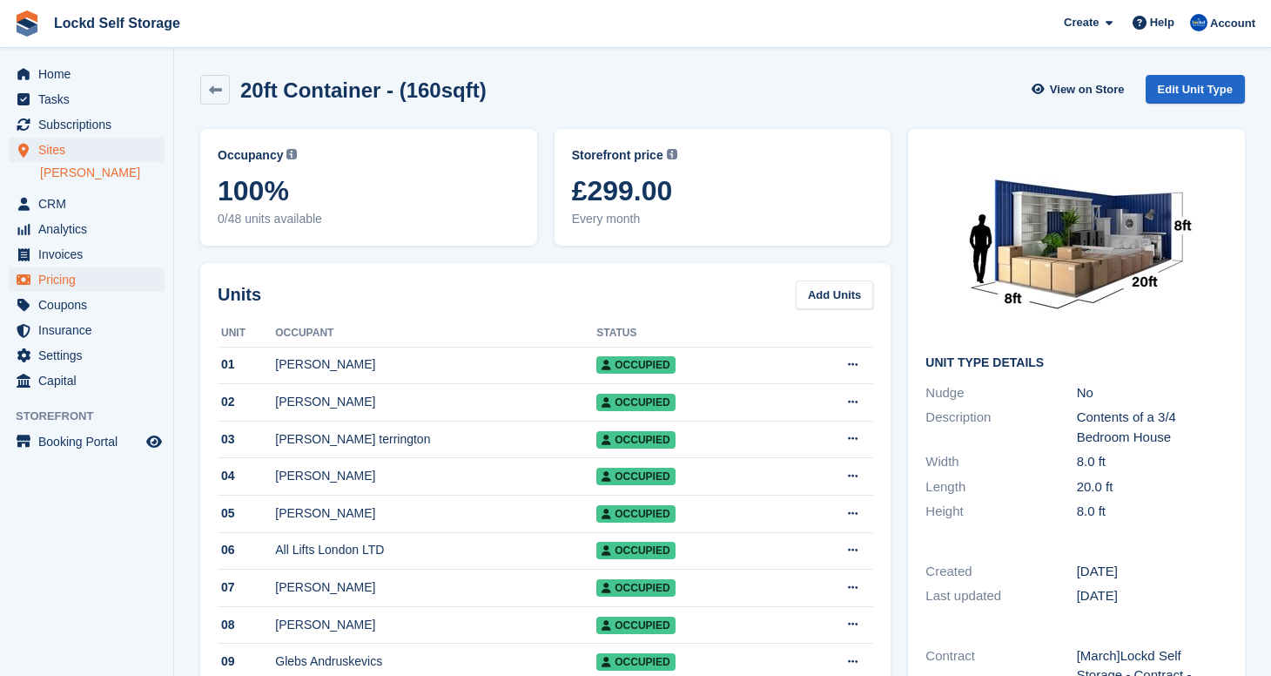  What do you see at coordinates (1076, 363) in the screenshot?
I see `h2: Unit Type details` at bounding box center [1076, 363].